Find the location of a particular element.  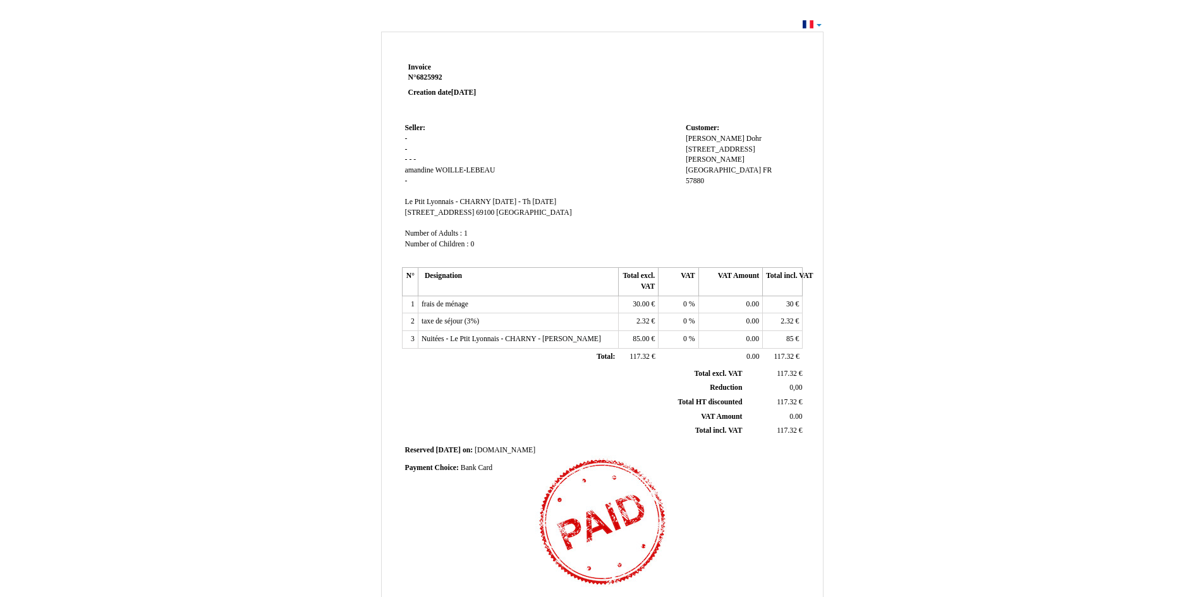

span: Total HT discounted is located at coordinates (710, 402).